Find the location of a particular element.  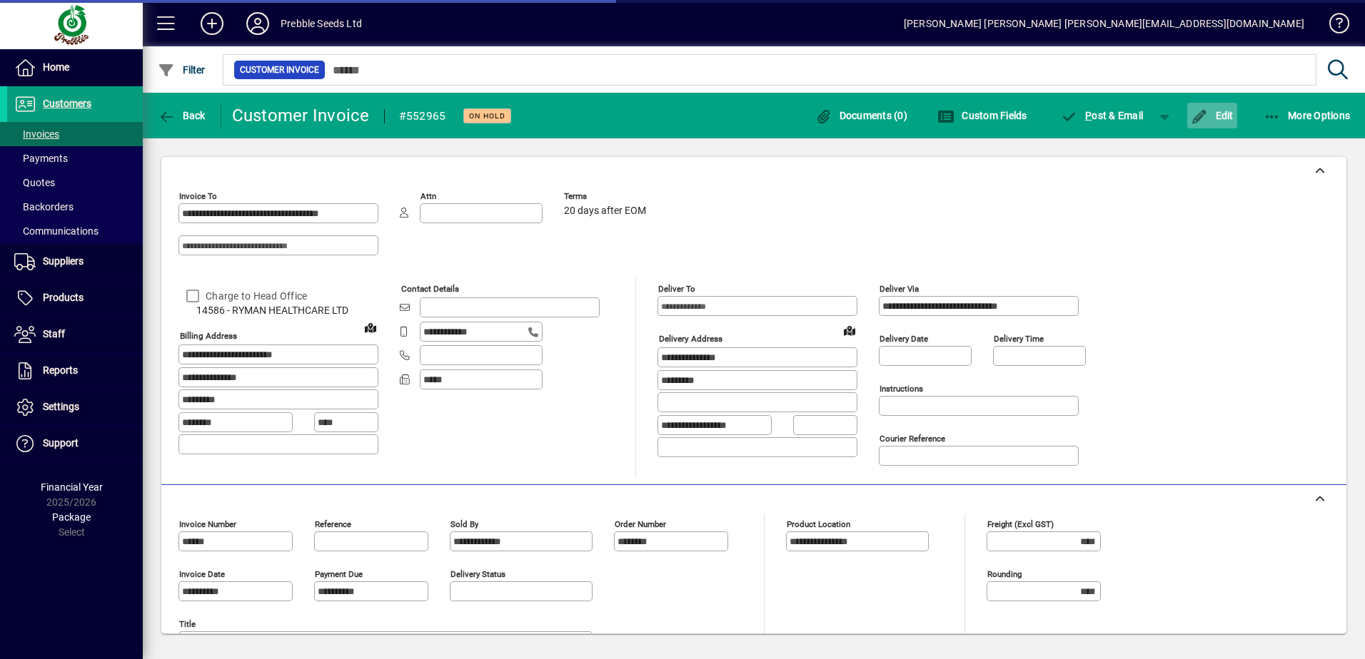

div: #552965 is located at coordinates (423, 116).